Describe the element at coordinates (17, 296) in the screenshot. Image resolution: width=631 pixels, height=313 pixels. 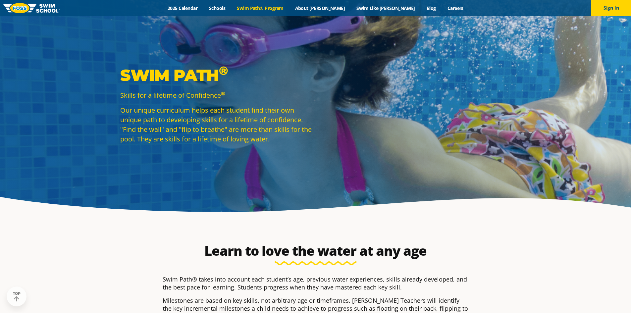
I see `div: TOP` at that location.